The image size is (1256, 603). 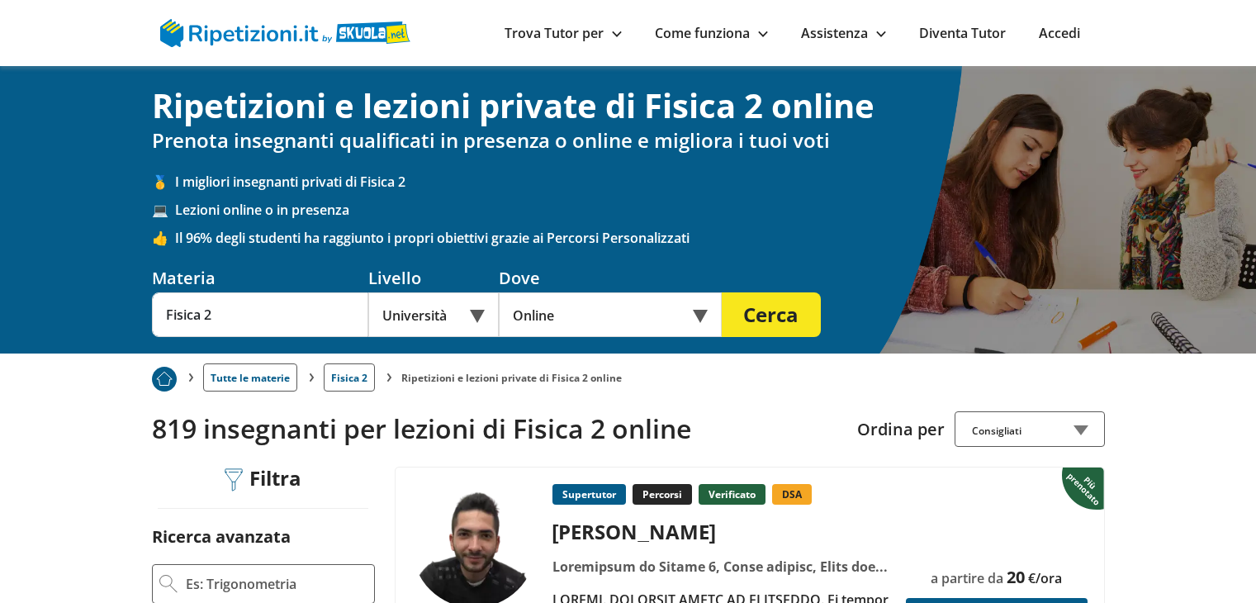 I want to click on div: Dove, so click(x=610, y=277).